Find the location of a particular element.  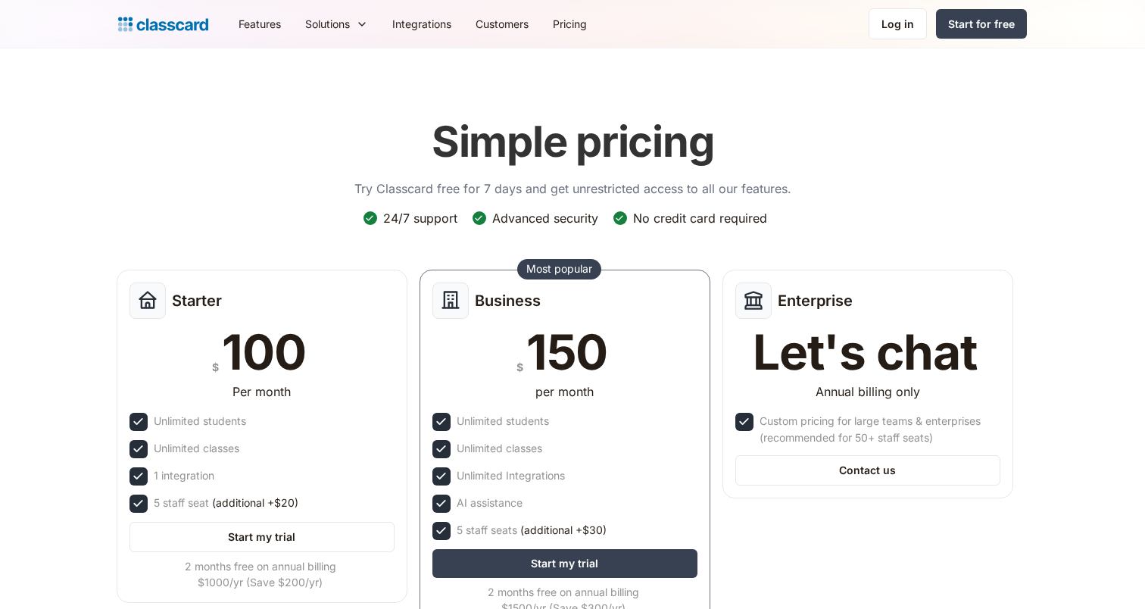

div: Advanced security is located at coordinates (545, 218).